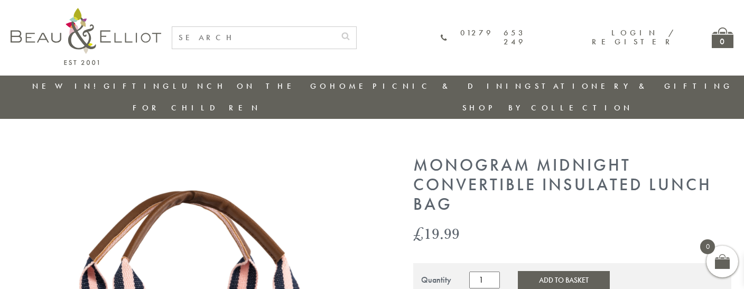 The image size is (744, 289). I want to click on bdi: 19.99, so click(436, 233).